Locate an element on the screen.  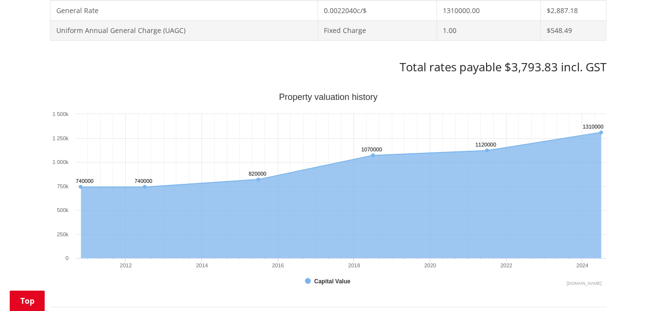
td: 1310000.00 is located at coordinates (489, 11).